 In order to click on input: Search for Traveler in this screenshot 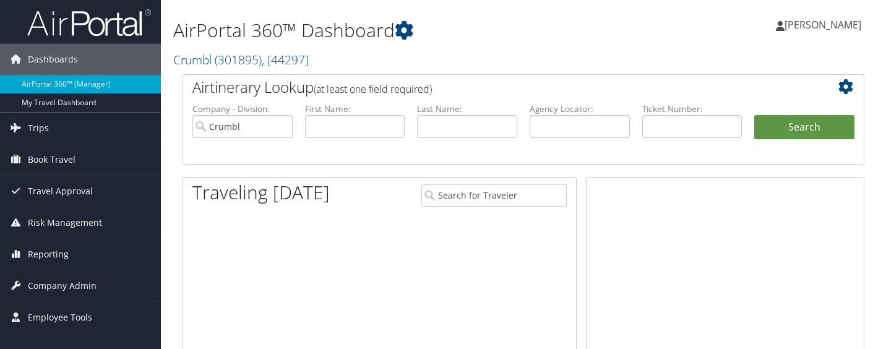, I will do `click(494, 195)`.